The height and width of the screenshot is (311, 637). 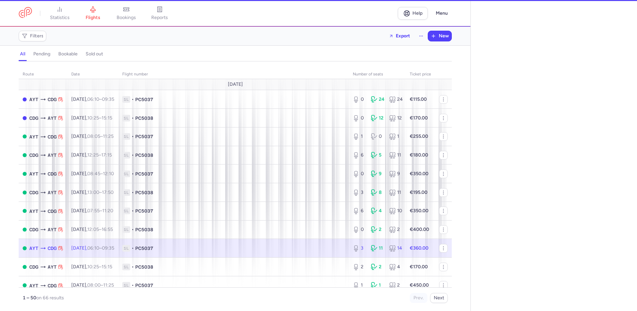 What do you see at coordinates (396, 248) in the screenshot?
I see `div: 14` at bounding box center [396, 248].